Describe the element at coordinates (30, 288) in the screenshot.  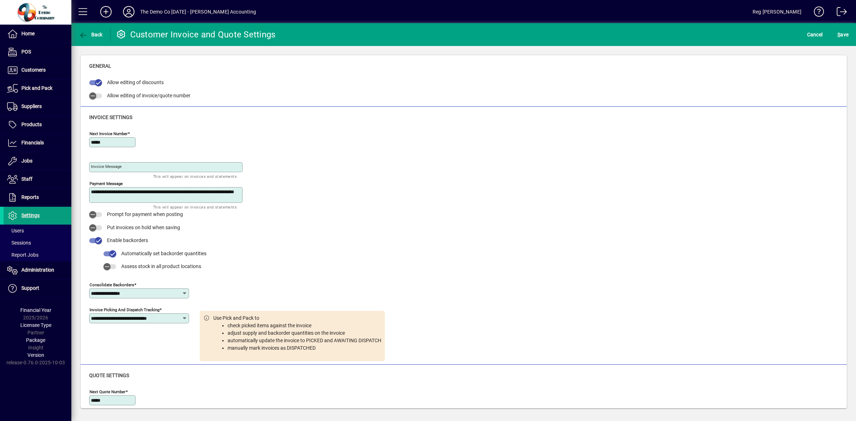
I see `span: Support` at that location.